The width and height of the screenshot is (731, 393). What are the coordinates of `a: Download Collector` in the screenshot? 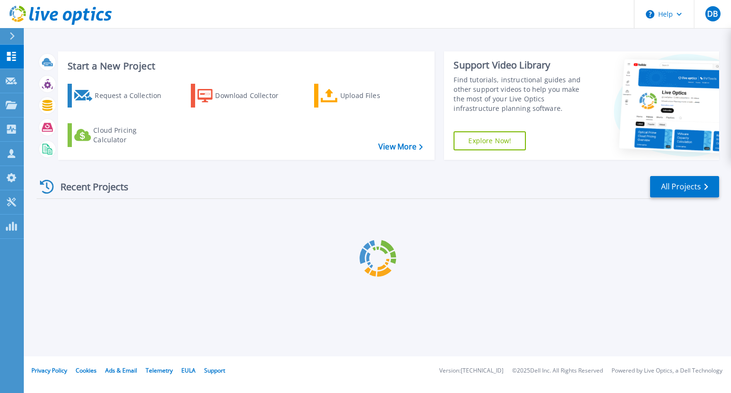 It's located at (244, 96).